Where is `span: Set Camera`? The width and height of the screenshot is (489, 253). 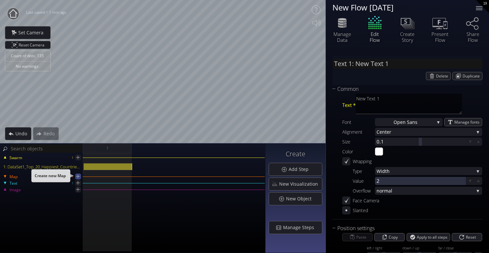
span: Set Camera is located at coordinates (33, 33).